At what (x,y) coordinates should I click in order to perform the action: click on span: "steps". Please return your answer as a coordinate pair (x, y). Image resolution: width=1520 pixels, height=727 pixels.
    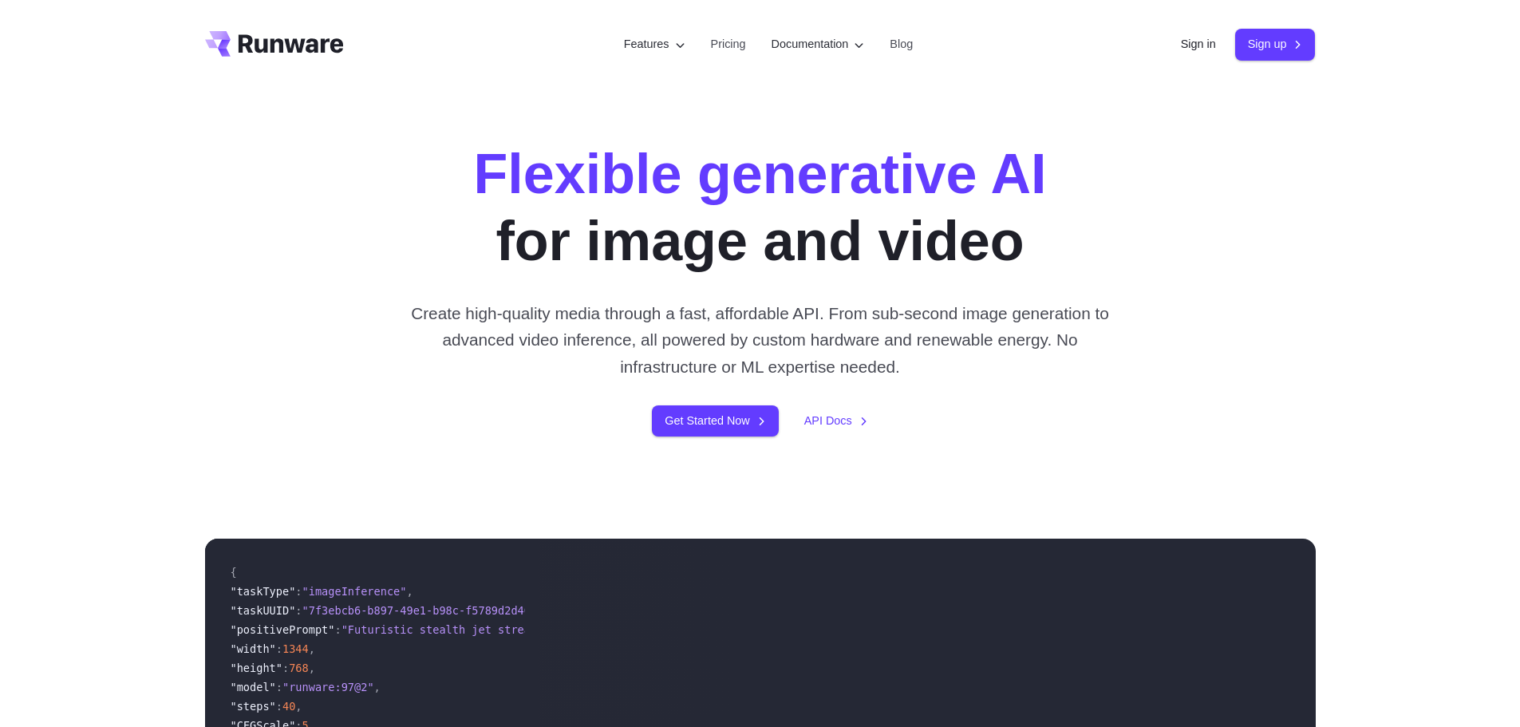
    Looking at the image, I should click on (253, 706).